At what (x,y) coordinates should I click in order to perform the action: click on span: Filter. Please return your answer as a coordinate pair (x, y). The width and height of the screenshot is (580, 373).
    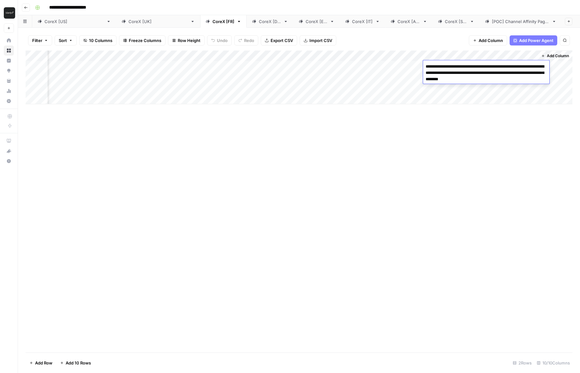
    Looking at the image, I should click on (37, 40).